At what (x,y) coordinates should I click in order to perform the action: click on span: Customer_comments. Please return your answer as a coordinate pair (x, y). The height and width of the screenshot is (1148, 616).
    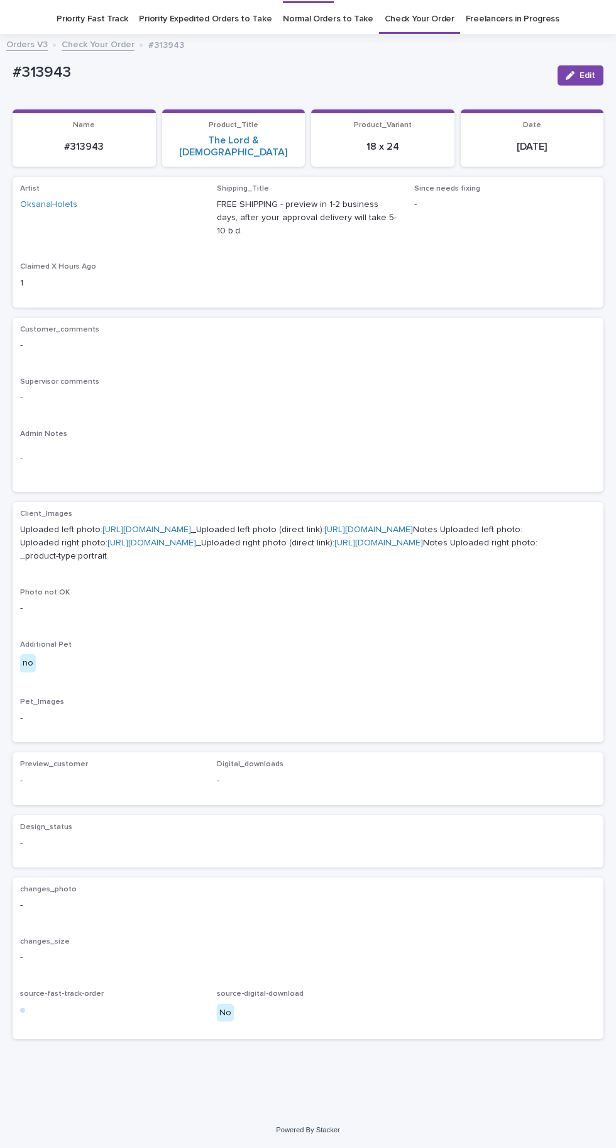
    Looking at the image, I should click on (60, 329).